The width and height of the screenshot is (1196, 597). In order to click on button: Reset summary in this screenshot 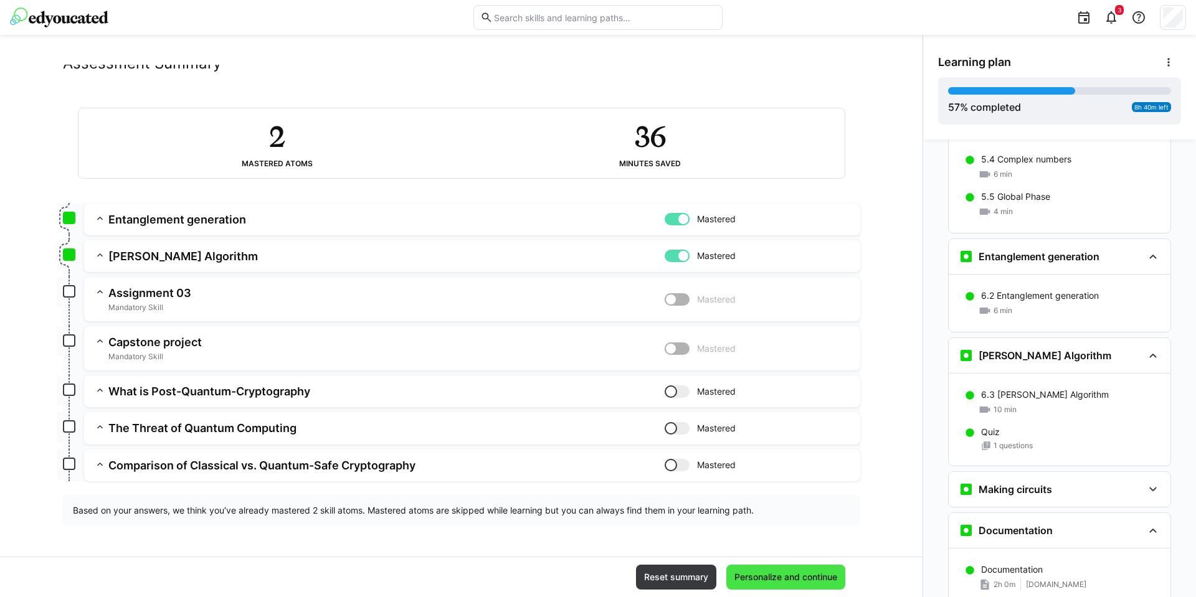, I will do `click(676, 577)`.